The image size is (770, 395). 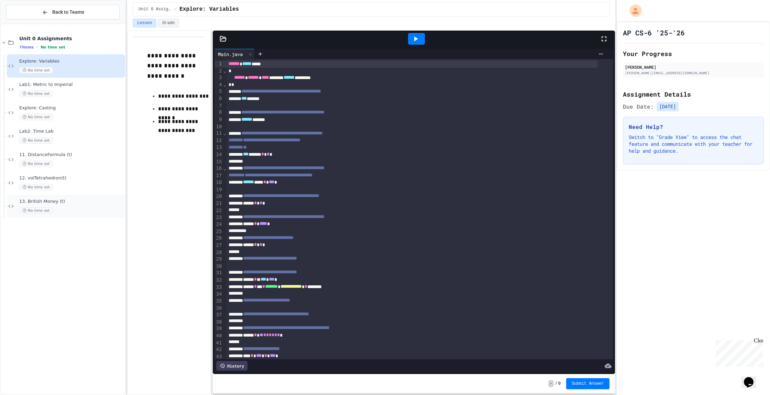 What do you see at coordinates (72, 178) in the screenshot?
I see `span: 12. volTetrahedron(t)` at bounding box center [72, 178].